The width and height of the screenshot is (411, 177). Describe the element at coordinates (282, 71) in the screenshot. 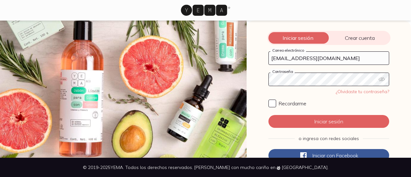

I see `label: Contraseña` at that location.